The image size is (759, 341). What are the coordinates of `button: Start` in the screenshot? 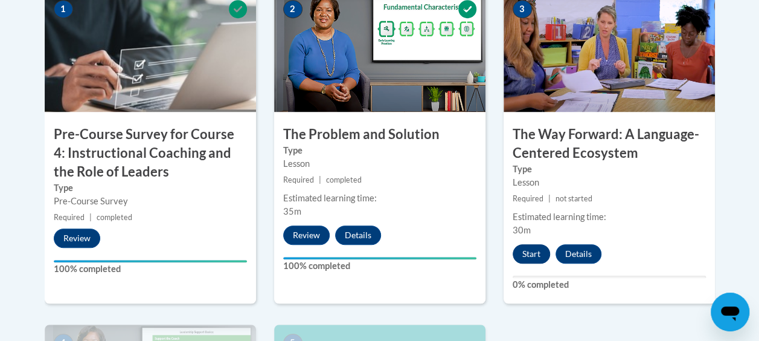 It's located at (532, 254).